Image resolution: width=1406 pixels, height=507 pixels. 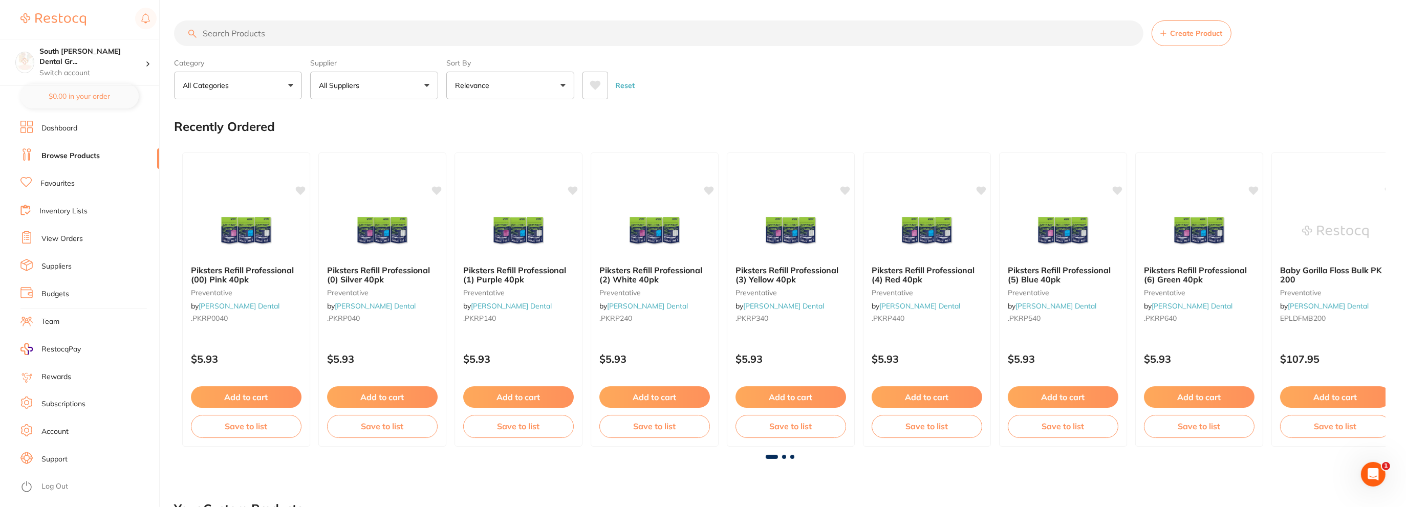 What do you see at coordinates (1336, 359) in the screenshot?
I see `p: $107.95` at bounding box center [1336, 359].